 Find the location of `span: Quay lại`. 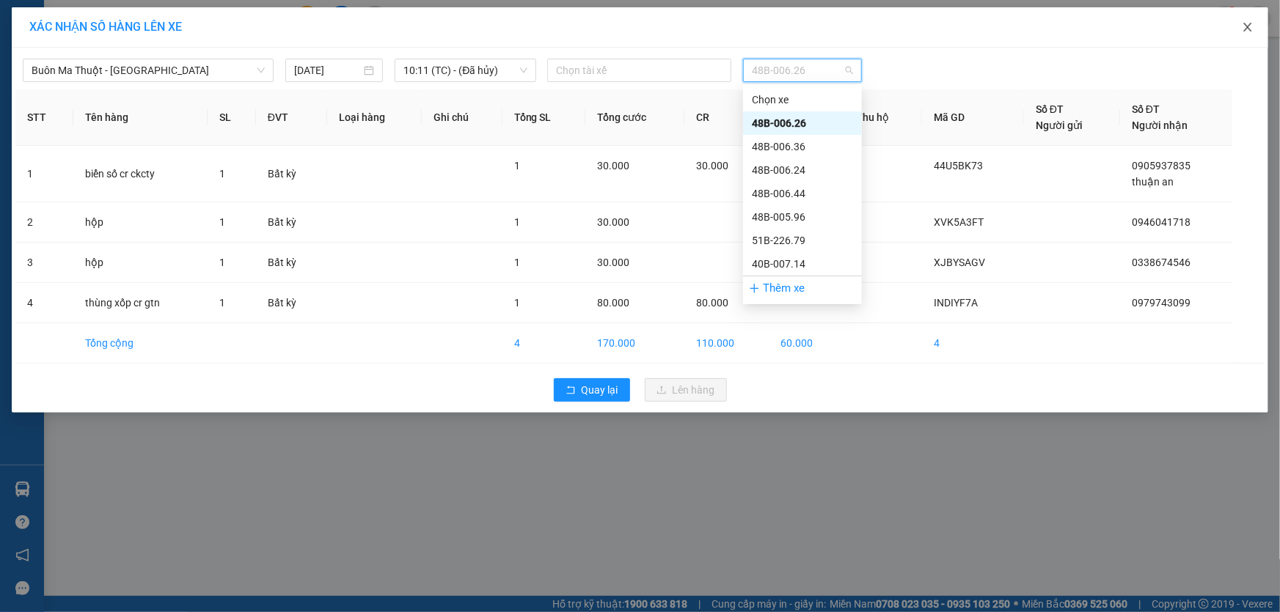

span: Quay lại is located at coordinates (600, 390).